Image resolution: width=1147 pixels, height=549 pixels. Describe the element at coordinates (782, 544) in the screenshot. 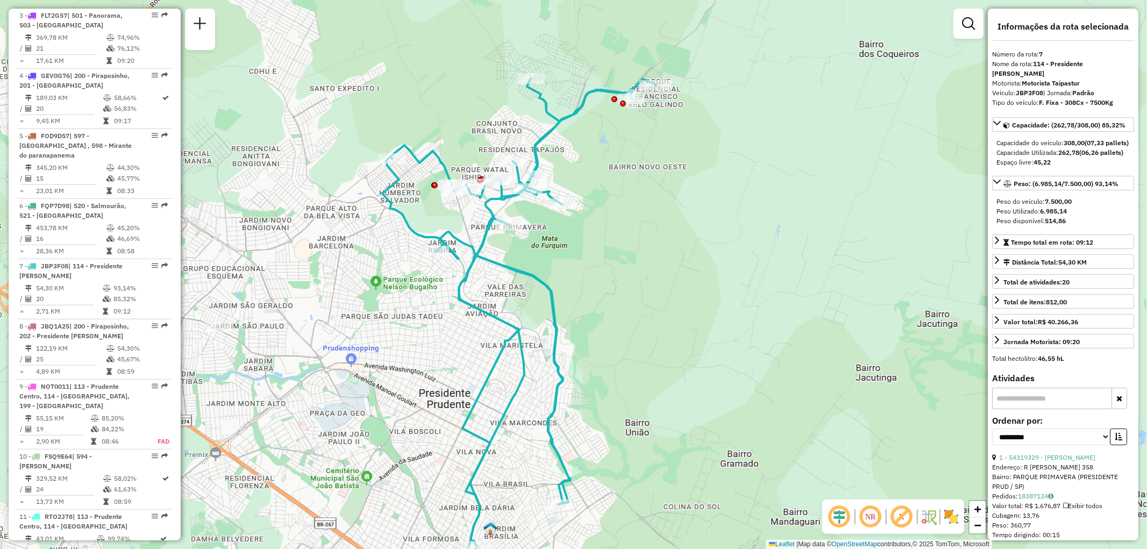

I see `a: Leaflet` at that location.